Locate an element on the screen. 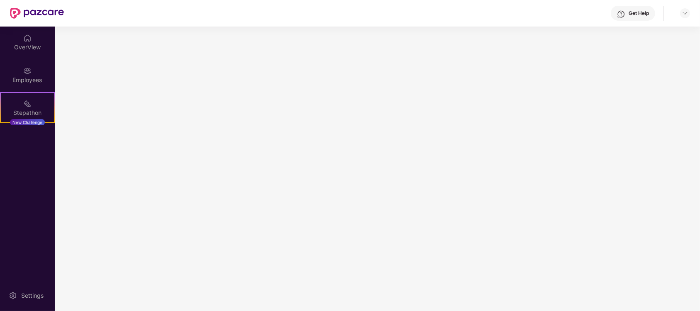 The width and height of the screenshot is (700, 311). img: svg+xml;base64,PHN2ZyBpZD0iU2V0dGluZy0yMHgyMCIgeG1sbnM9Imh0dHA6Ly93d3cudzMub3JnLzIwMDAvc3ZnIiB3aW... is located at coordinates (13, 296).